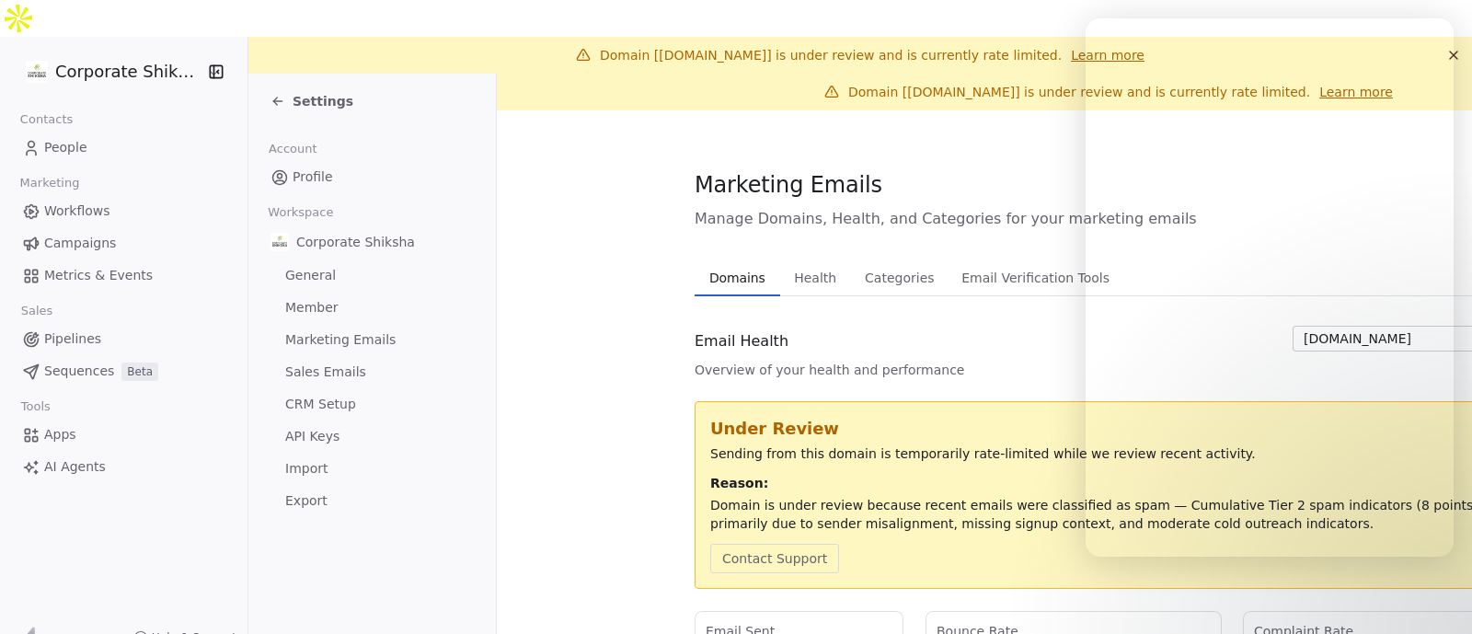  Describe the element at coordinates (372, 468) in the screenshot. I see `a: Import` at that location.